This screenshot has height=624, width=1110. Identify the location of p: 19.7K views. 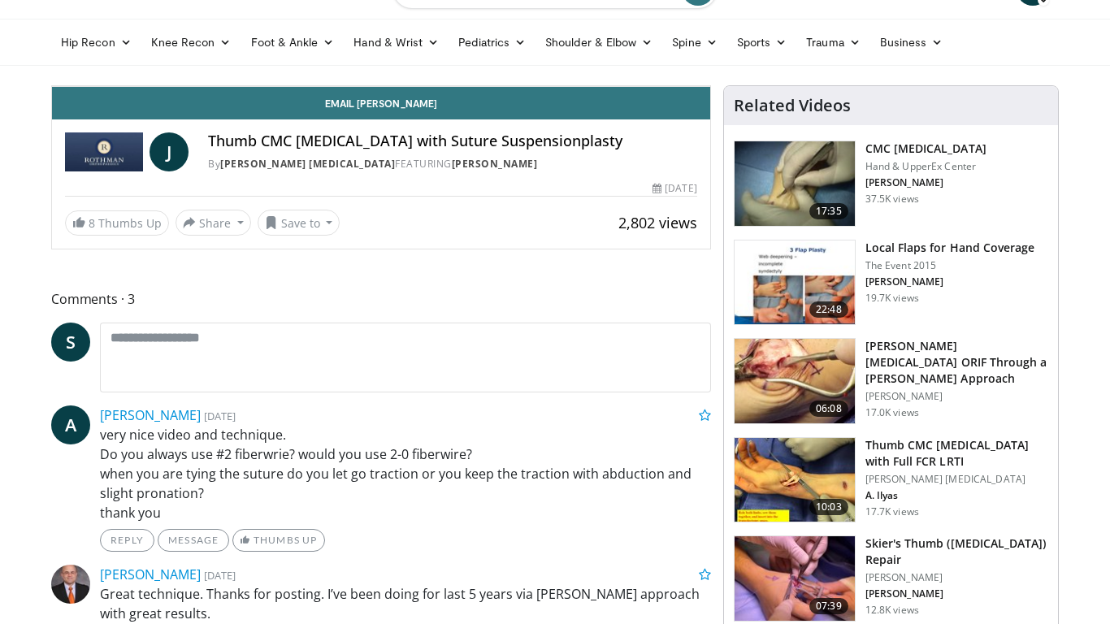
(892, 298).